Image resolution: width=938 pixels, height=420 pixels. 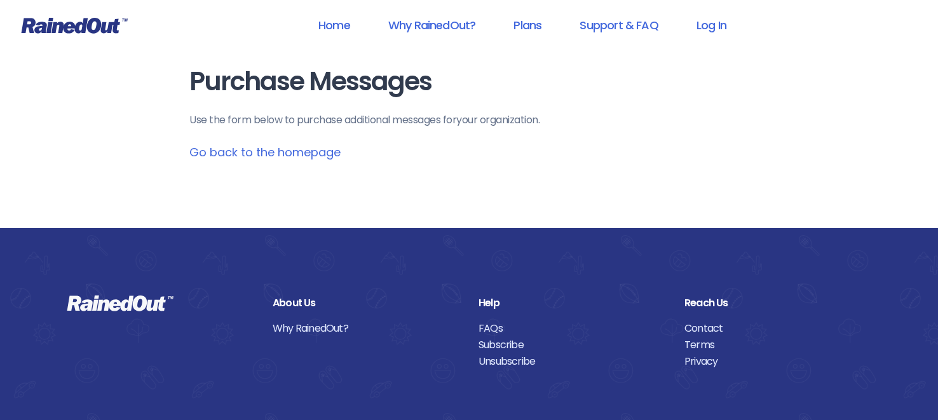 What do you see at coordinates (778, 361) in the screenshot?
I see `a: Privacy` at bounding box center [778, 361].